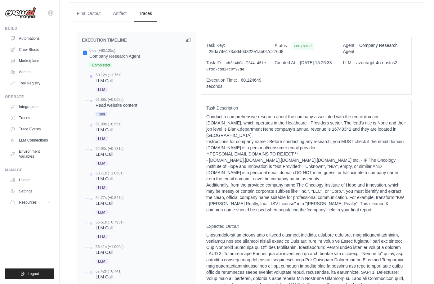 The image size is (434, 284). Describe the element at coordinates (109, 197) in the screenshot. I see `div: 64.77s (+0.847s)` at that location.